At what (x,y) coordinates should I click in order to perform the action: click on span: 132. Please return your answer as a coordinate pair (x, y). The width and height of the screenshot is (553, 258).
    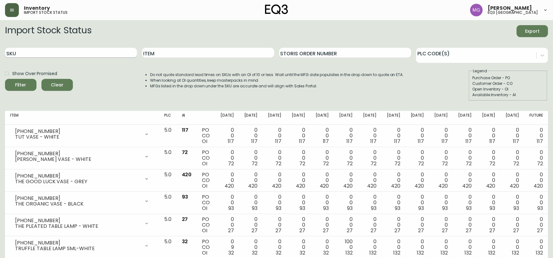
    Looking at the image, I should click on (515, 252).